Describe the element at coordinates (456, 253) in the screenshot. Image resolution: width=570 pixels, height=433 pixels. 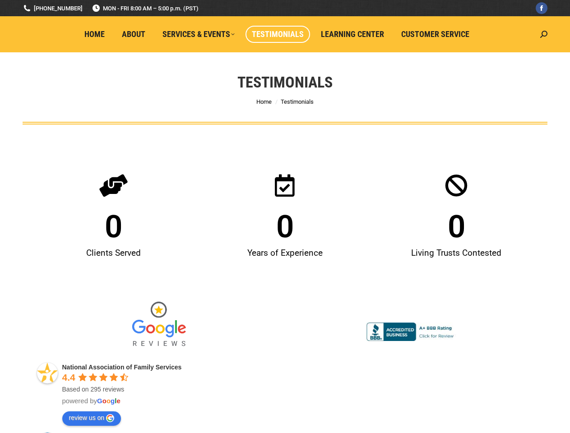
I see `div: Living Trusts Contested` at that location.